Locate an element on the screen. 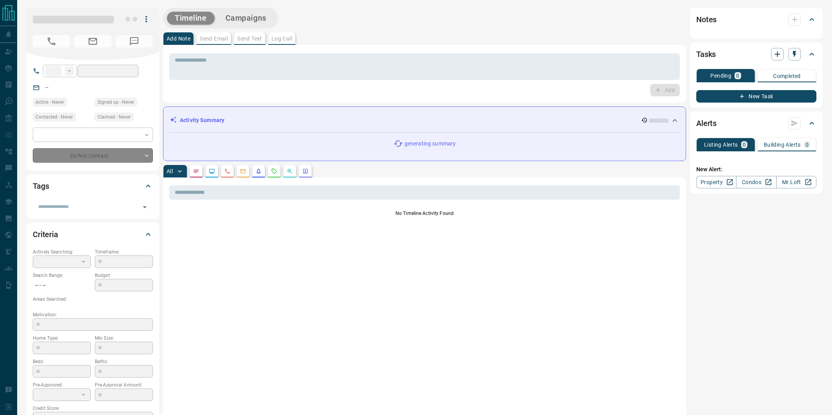 This screenshot has width=832, height=415. a: Condos is located at coordinates (756, 182).